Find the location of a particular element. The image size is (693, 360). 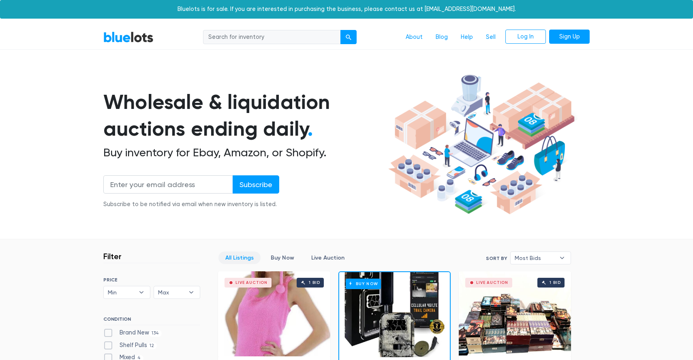

a: Live Auction is located at coordinates (328, 258).